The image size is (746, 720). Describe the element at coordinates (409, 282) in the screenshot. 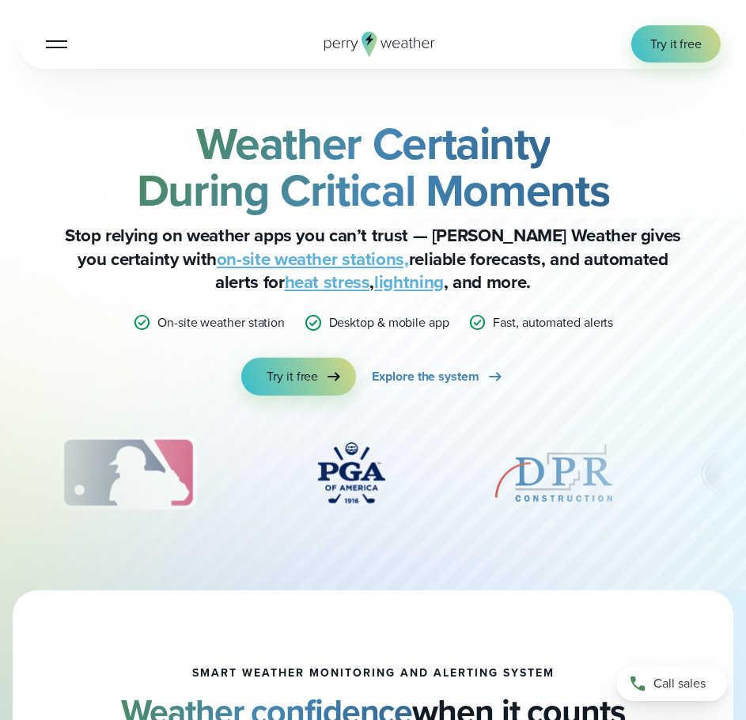

I see `a: lightning` at that location.